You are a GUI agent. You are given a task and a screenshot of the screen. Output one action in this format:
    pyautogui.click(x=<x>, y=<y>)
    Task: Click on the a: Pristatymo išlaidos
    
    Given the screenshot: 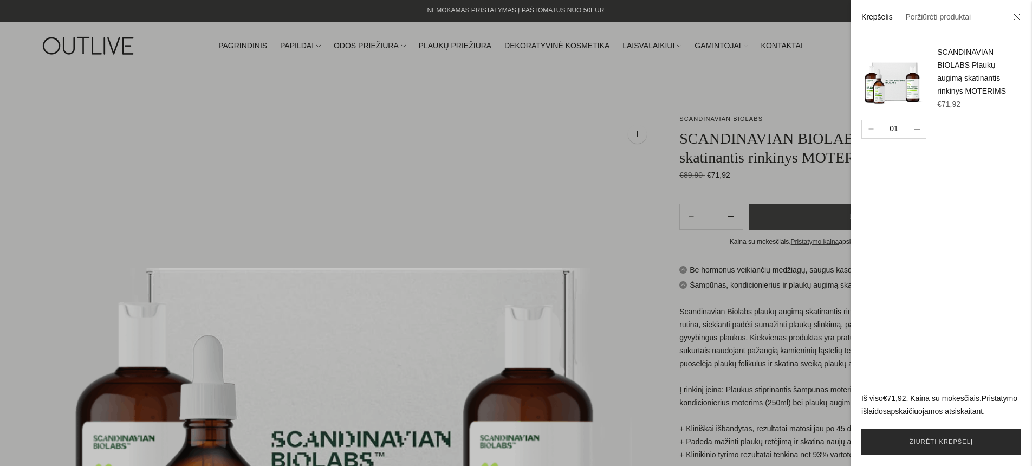 What is the action you would take?
    pyautogui.click(x=939, y=404)
    